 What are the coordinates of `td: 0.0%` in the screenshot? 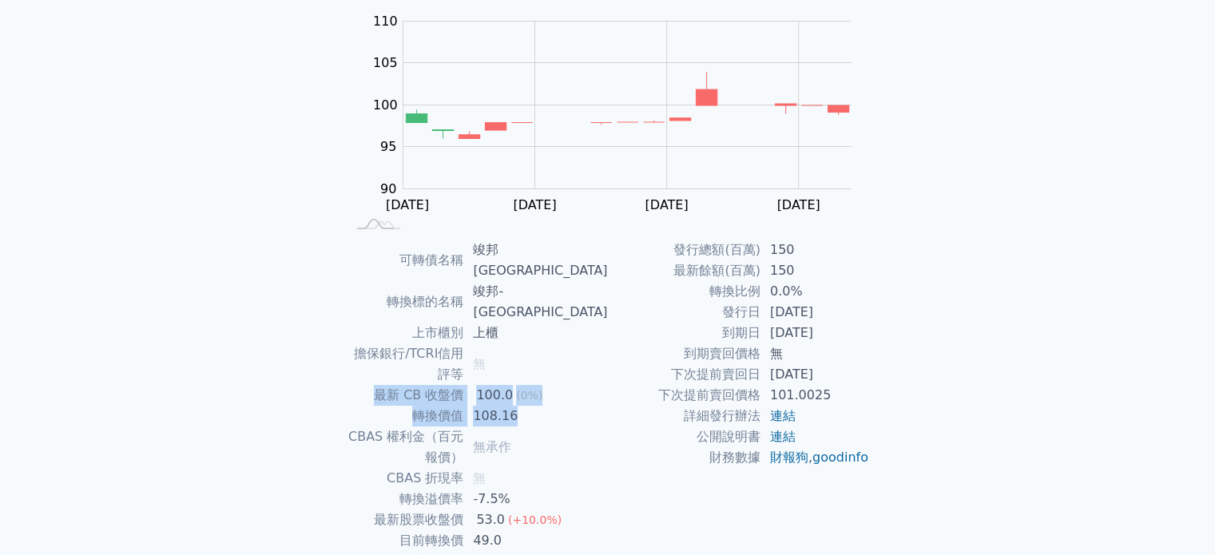 It's located at (815, 292).